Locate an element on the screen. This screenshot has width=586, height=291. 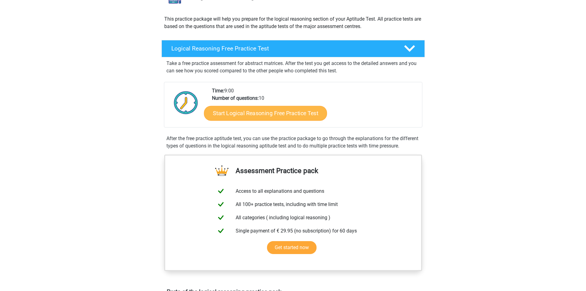
a: Get started now is located at coordinates (292, 247).